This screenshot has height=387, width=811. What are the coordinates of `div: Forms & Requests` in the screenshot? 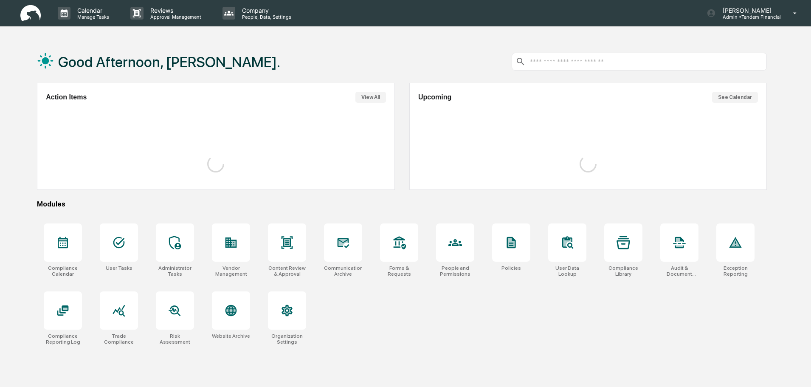 It's located at (399, 271).